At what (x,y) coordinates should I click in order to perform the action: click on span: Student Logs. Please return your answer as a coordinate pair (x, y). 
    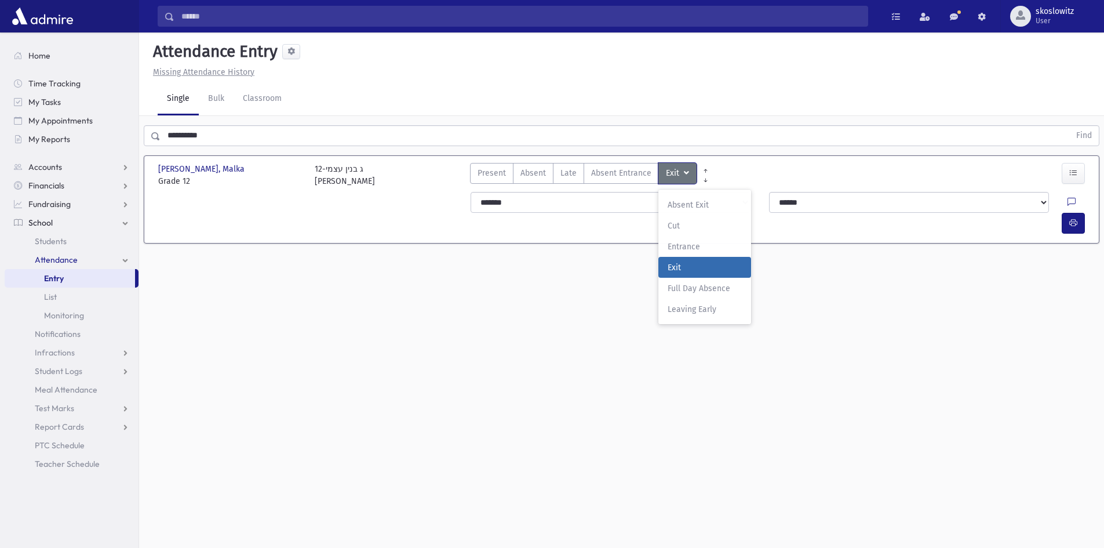
    Looking at the image, I should click on (59, 371).